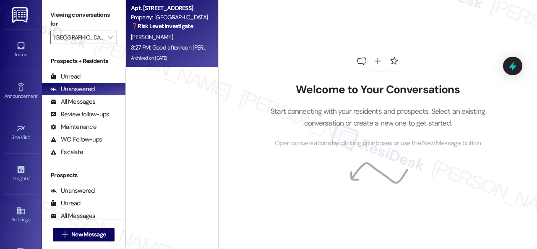  Describe the element at coordinates (21, 50) in the screenshot. I see `a: Inbox` at that location.